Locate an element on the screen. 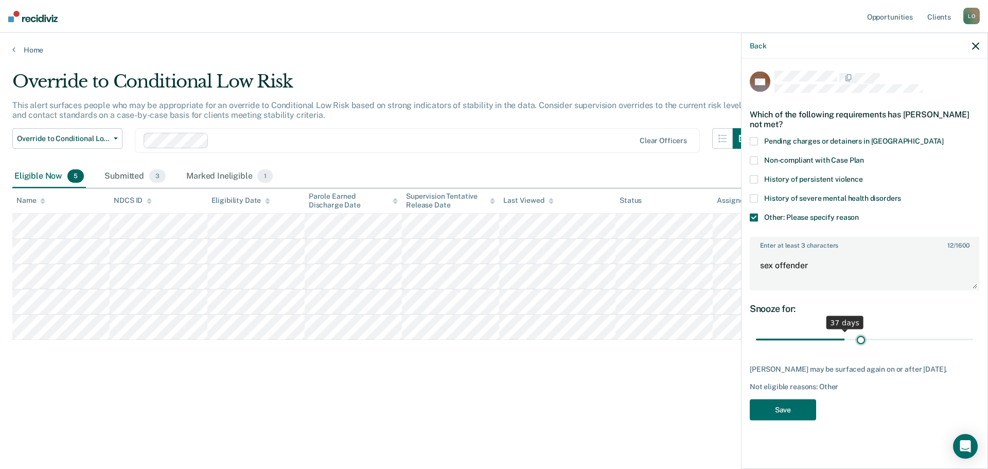  p: This alert surfaces people who may be appropriate for an override to Conditional Low Risk based o... is located at coordinates (379, 110).